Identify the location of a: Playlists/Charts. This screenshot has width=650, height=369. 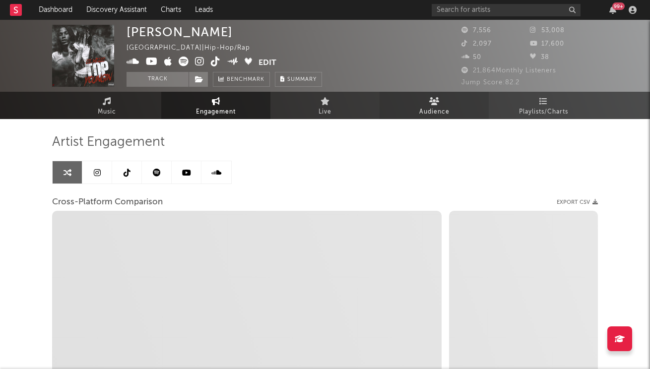
(543, 105).